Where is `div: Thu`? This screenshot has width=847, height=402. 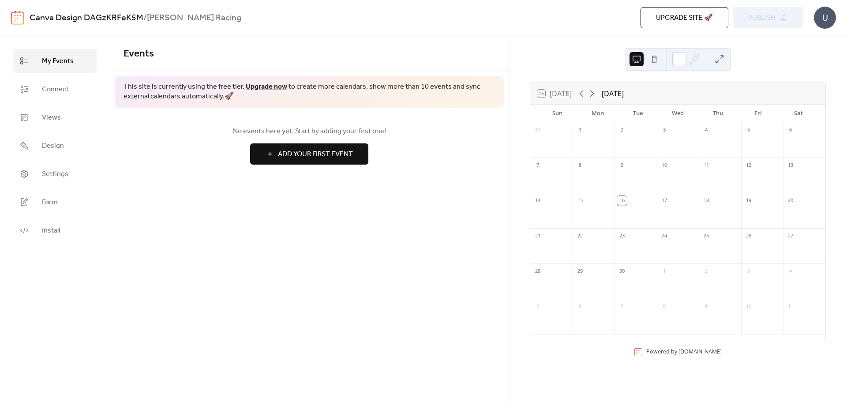 div: Thu is located at coordinates (718, 113).